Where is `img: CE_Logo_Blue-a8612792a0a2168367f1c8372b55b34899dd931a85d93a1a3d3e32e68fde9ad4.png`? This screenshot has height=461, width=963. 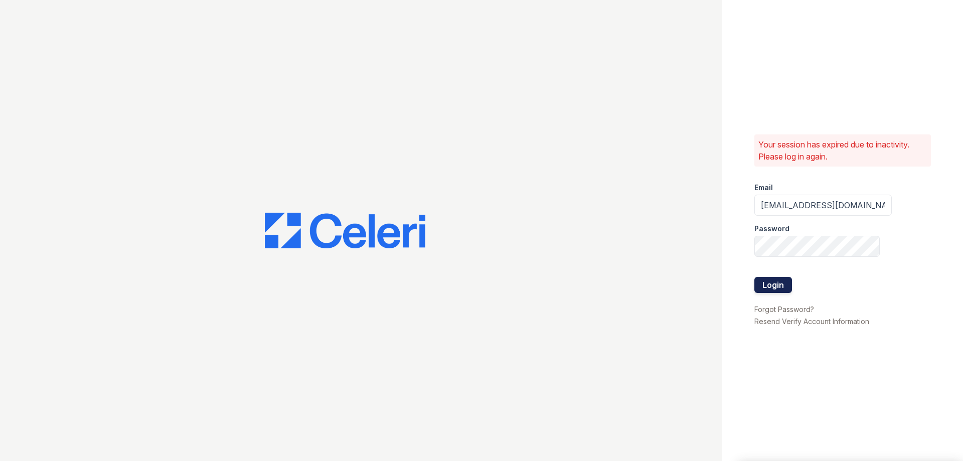 img: CE_Logo_Blue-a8612792a0a2168367f1c8372b55b34899dd931a85d93a1a3d3e32e68fde9ad4.png is located at coordinates (345, 231).